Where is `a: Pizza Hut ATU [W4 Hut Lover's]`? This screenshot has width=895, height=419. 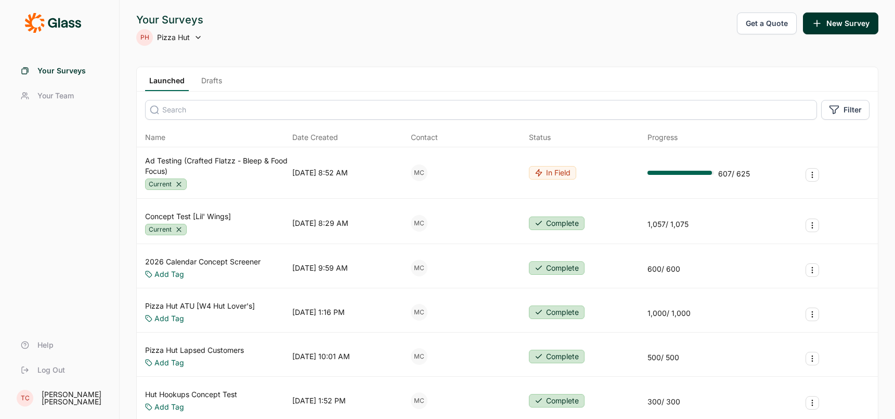
a: Pizza Hut ATU [W4 Hut Lover's] is located at coordinates (200, 306).